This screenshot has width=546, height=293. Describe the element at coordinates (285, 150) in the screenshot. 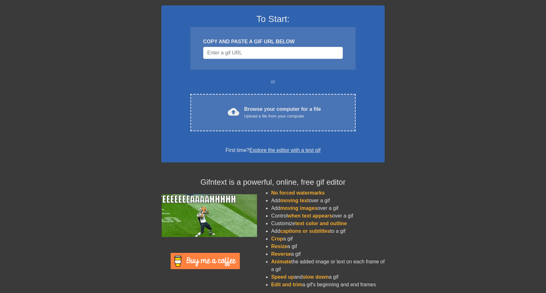

I see `a: Explore the editor with a test gif` at that location.